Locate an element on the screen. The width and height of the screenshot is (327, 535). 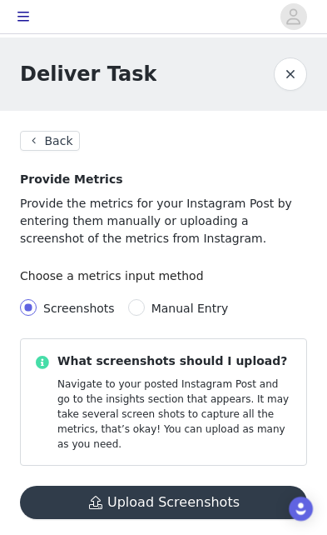
span: Screenshots is located at coordinates (79, 308).